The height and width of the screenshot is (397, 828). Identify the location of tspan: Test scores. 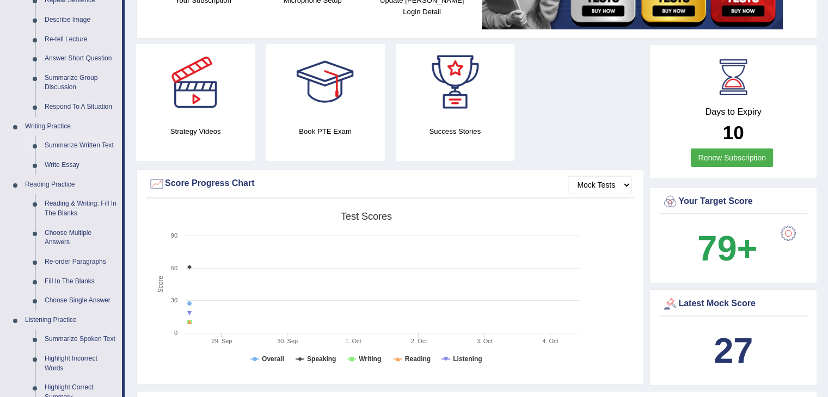
(366, 217).